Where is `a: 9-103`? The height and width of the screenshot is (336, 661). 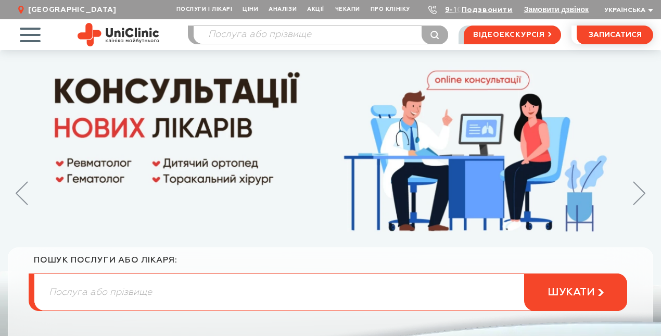
a: 9-103 is located at coordinates (457, 10).